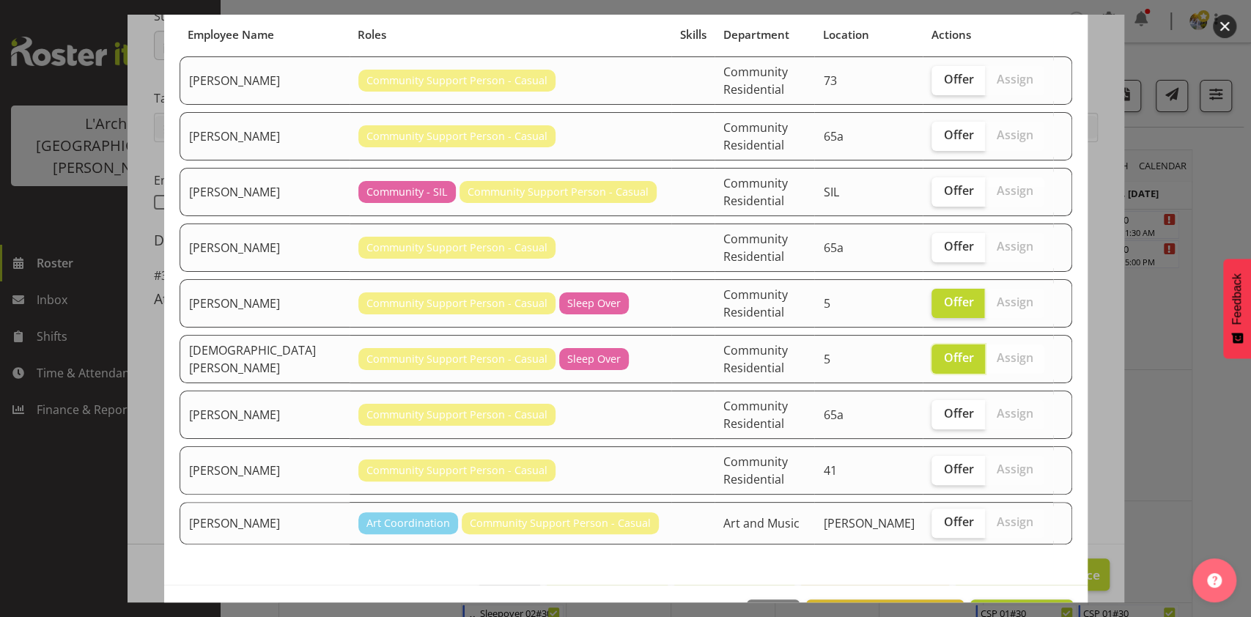  I want to click on img: help-xxl-2.png, so click(1214, 580).